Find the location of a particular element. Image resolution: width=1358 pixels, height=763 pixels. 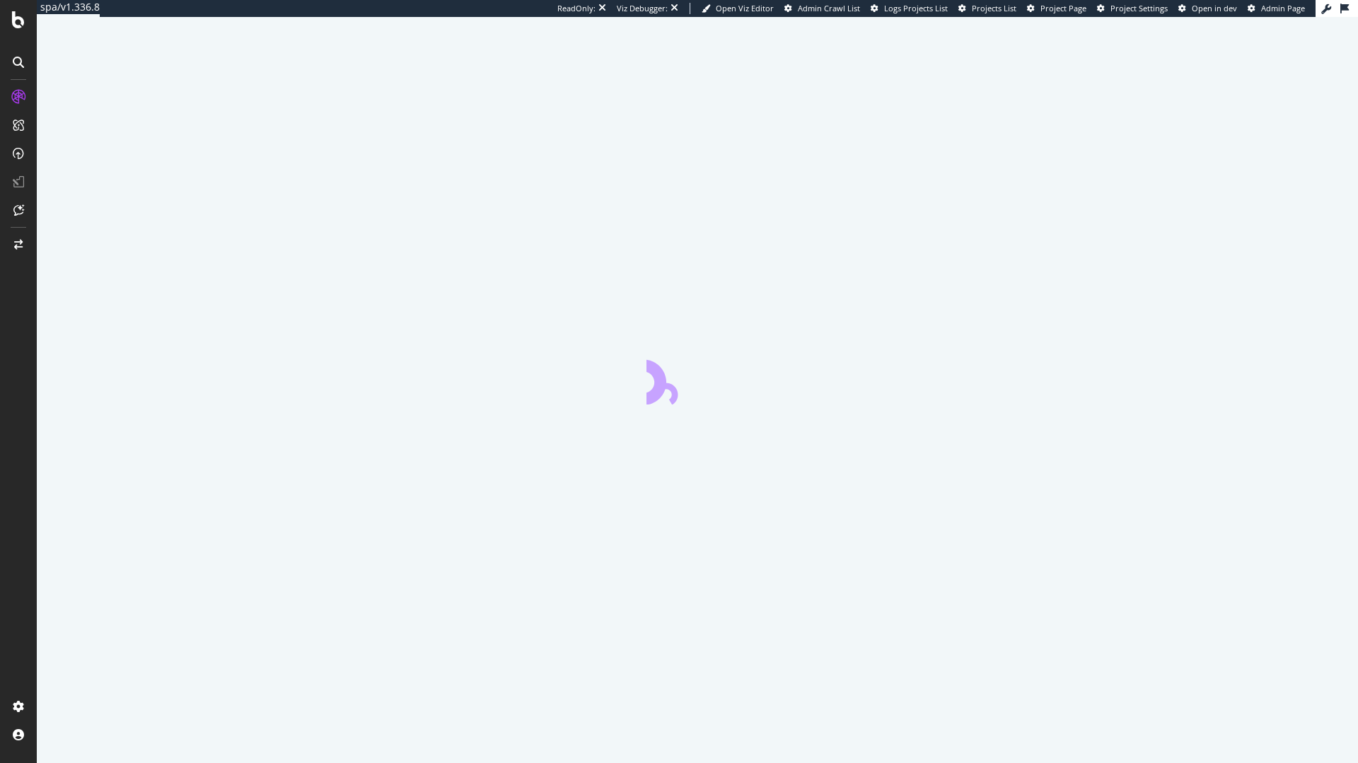

a: Project Page is located at coordinates (1056, 8).